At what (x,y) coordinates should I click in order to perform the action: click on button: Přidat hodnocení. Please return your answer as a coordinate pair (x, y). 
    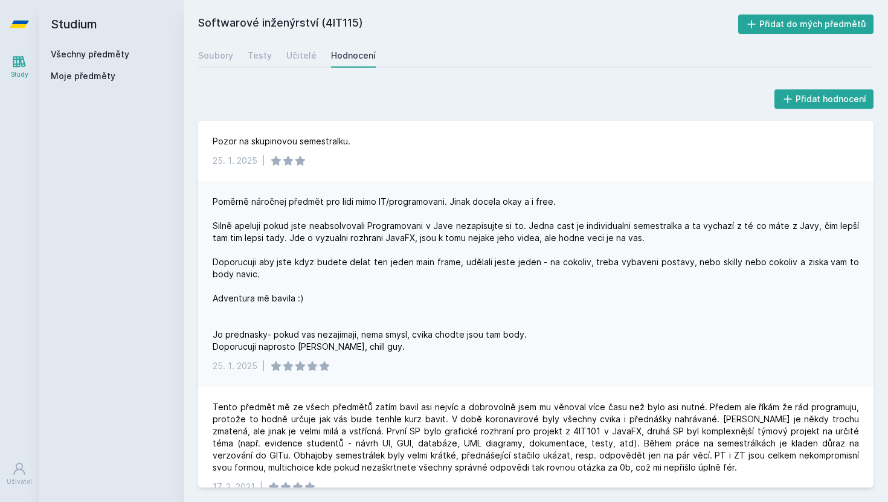
    Looking at the image, I should click on (824, 99).